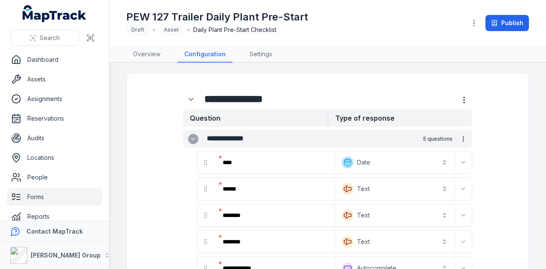 The height and width of the screenshot is (269, 546). Describe the element at coordinates (255, 118) in the screenshot. I see `strong: Question` at that location.